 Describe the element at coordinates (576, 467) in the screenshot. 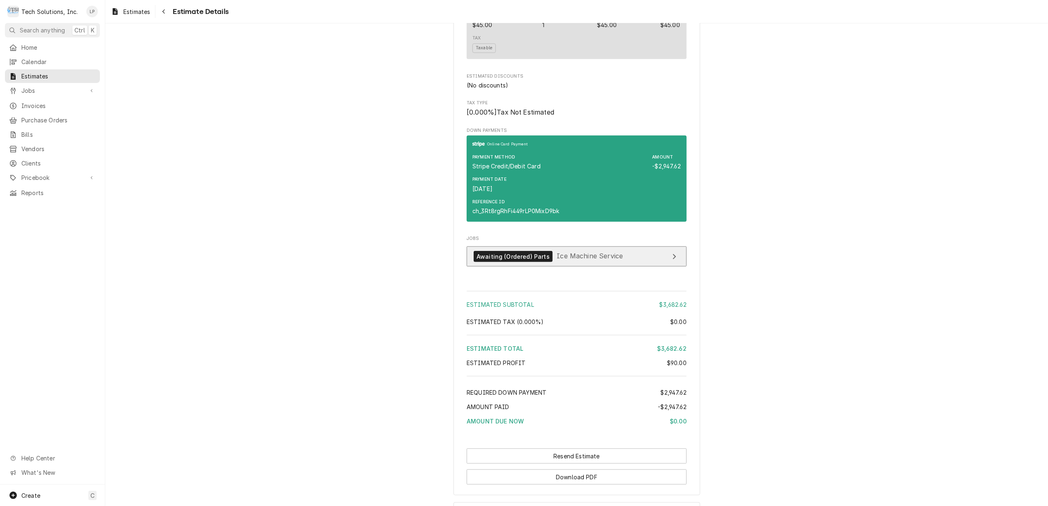

I see `div: Button Group` at that location.